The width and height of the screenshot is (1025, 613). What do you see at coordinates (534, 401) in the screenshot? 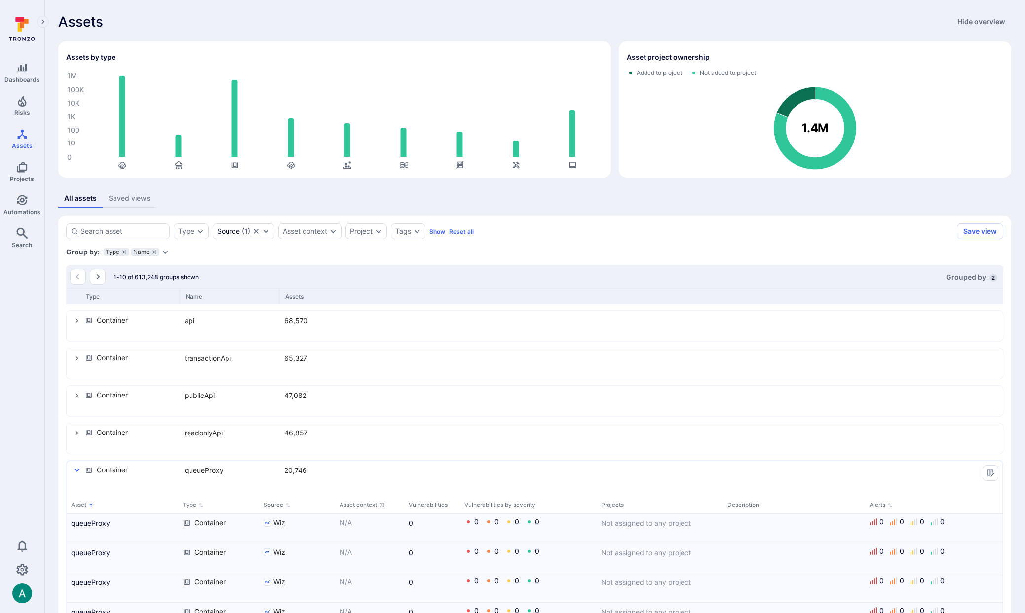
I see `div: ContainerpublicApi47,082` at bounding box center [534, 401].